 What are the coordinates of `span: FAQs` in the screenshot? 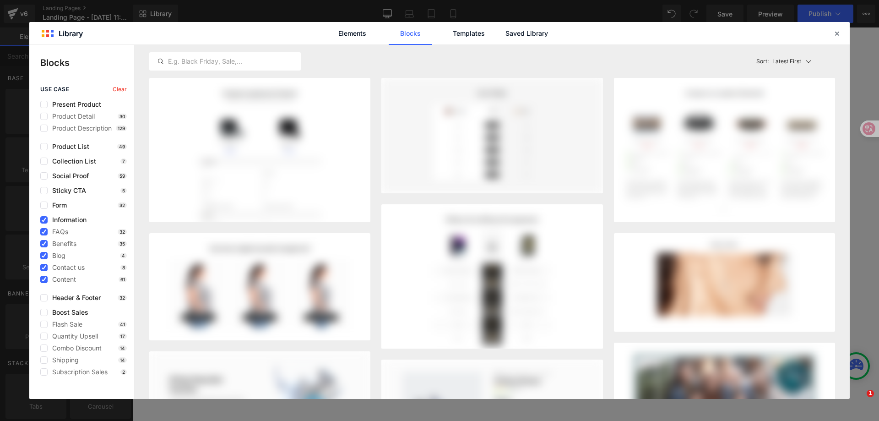 It's located at (58, 232).